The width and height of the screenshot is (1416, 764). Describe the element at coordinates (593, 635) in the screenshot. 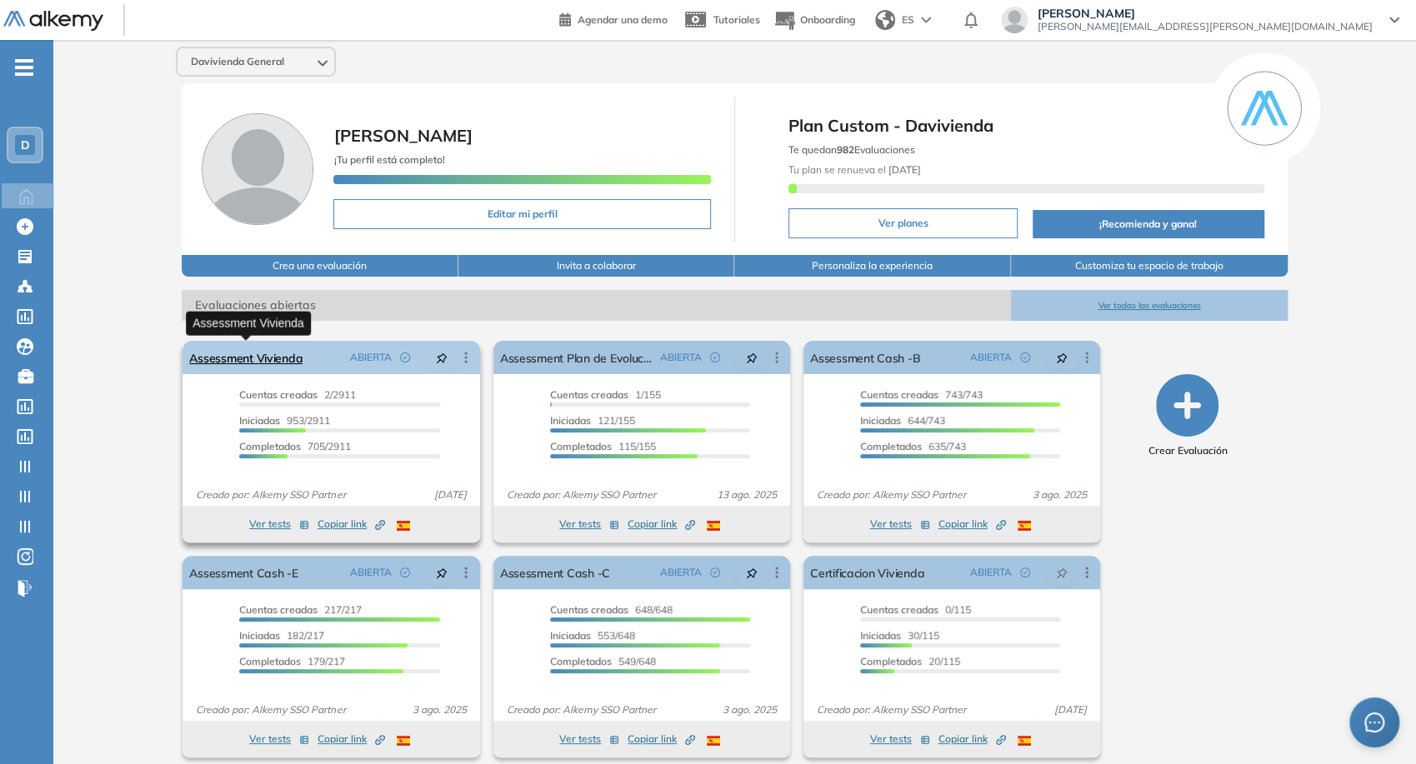

I see `span: 553/648` at that location.